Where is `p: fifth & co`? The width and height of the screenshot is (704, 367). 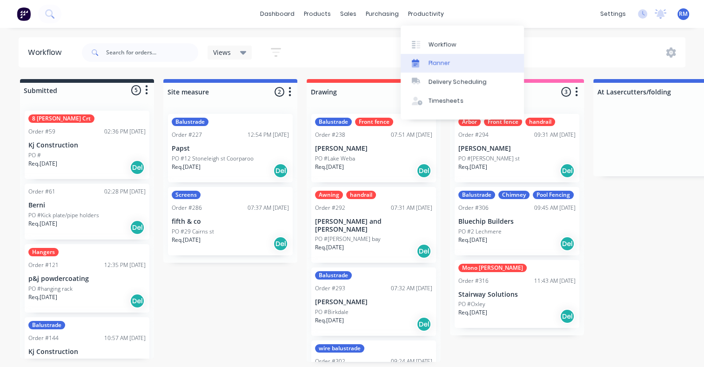
p: fifth & co is located at coordinates (230, 222).